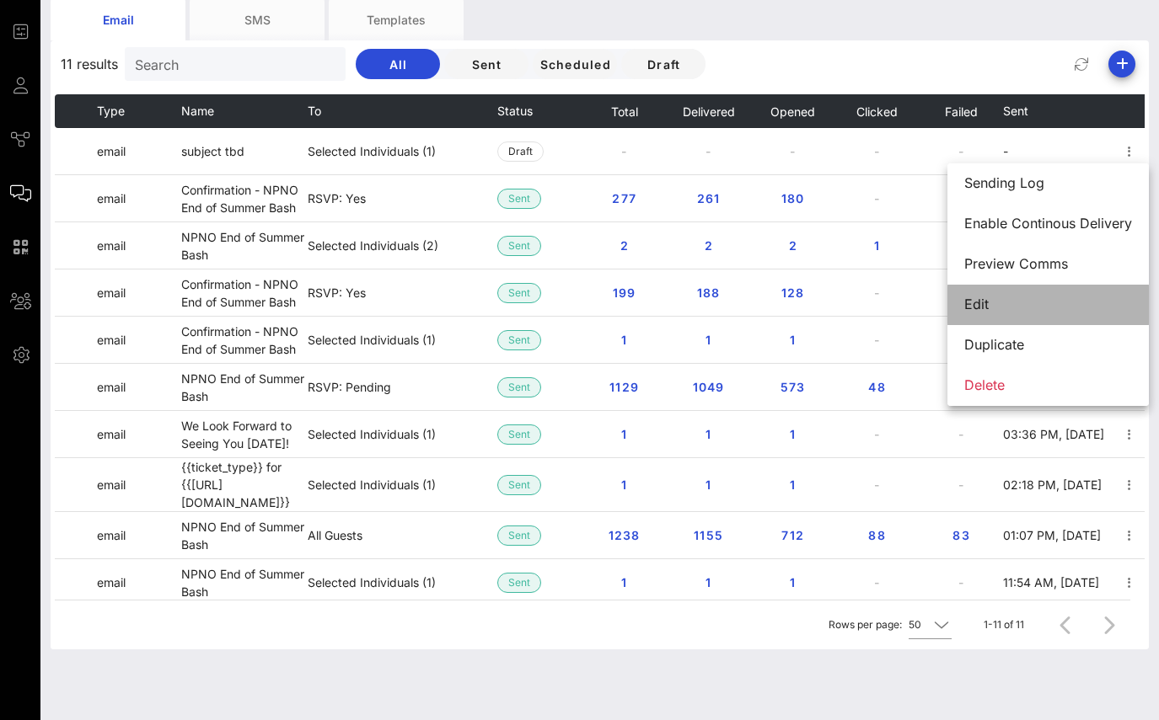  What do you see at coordinates (110, 110) in the screenshot?
I see `span: Type` at bounding box center [110, 110].